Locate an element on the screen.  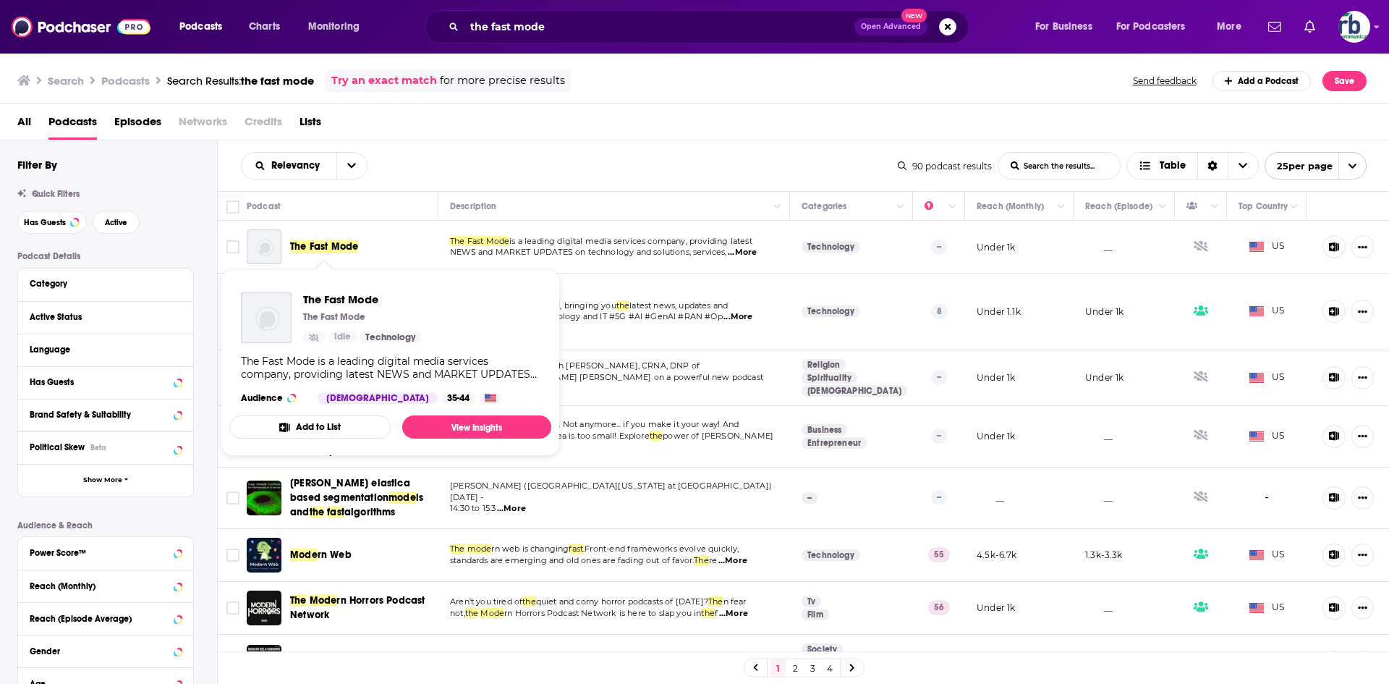
span: Relevancy is located at coordinates (298, 166).